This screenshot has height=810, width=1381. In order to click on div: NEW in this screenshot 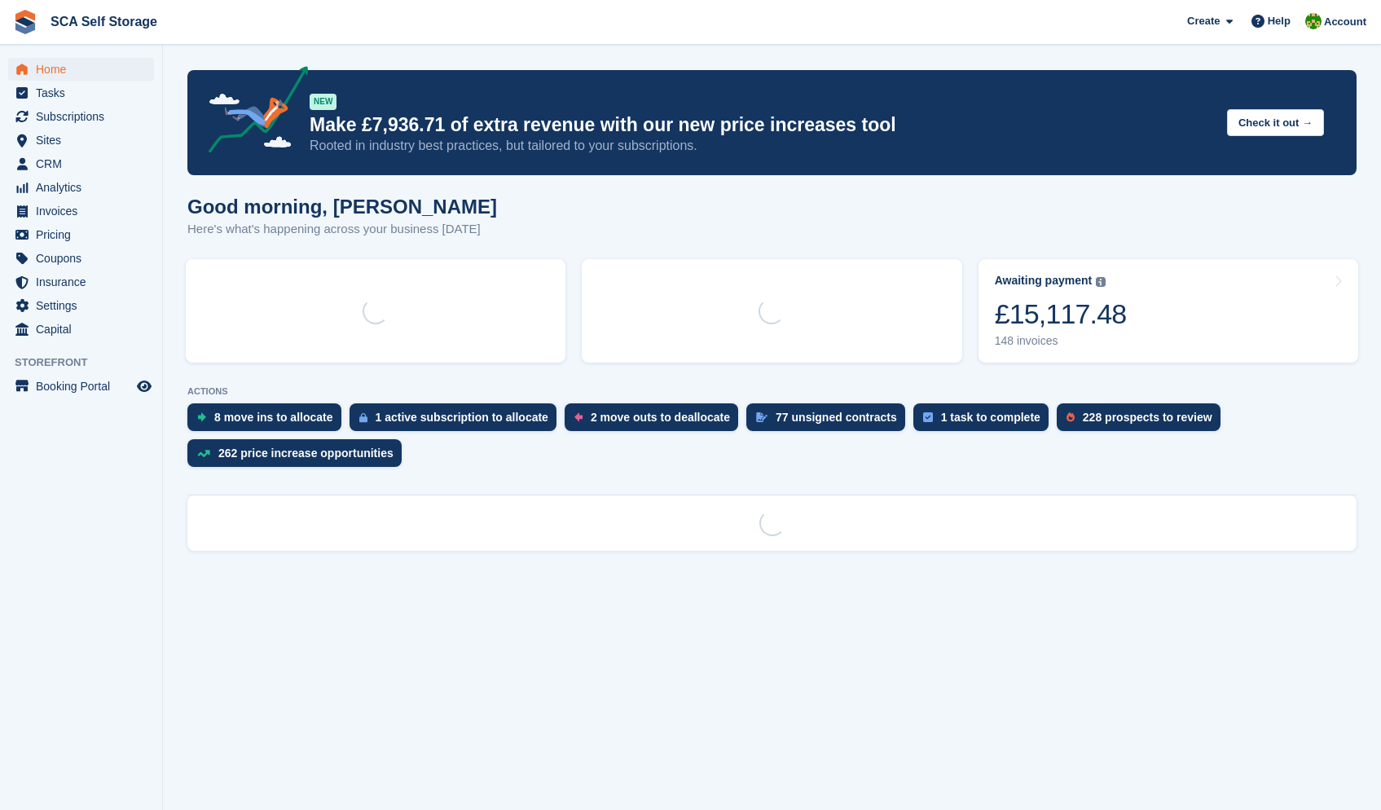, I will do `click(323, 102)`.